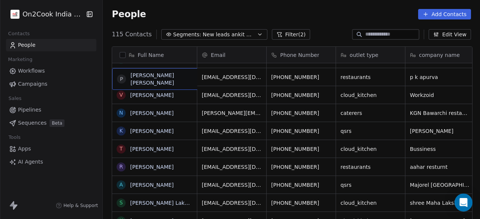  I want to click on div: R, so click(121, 167).